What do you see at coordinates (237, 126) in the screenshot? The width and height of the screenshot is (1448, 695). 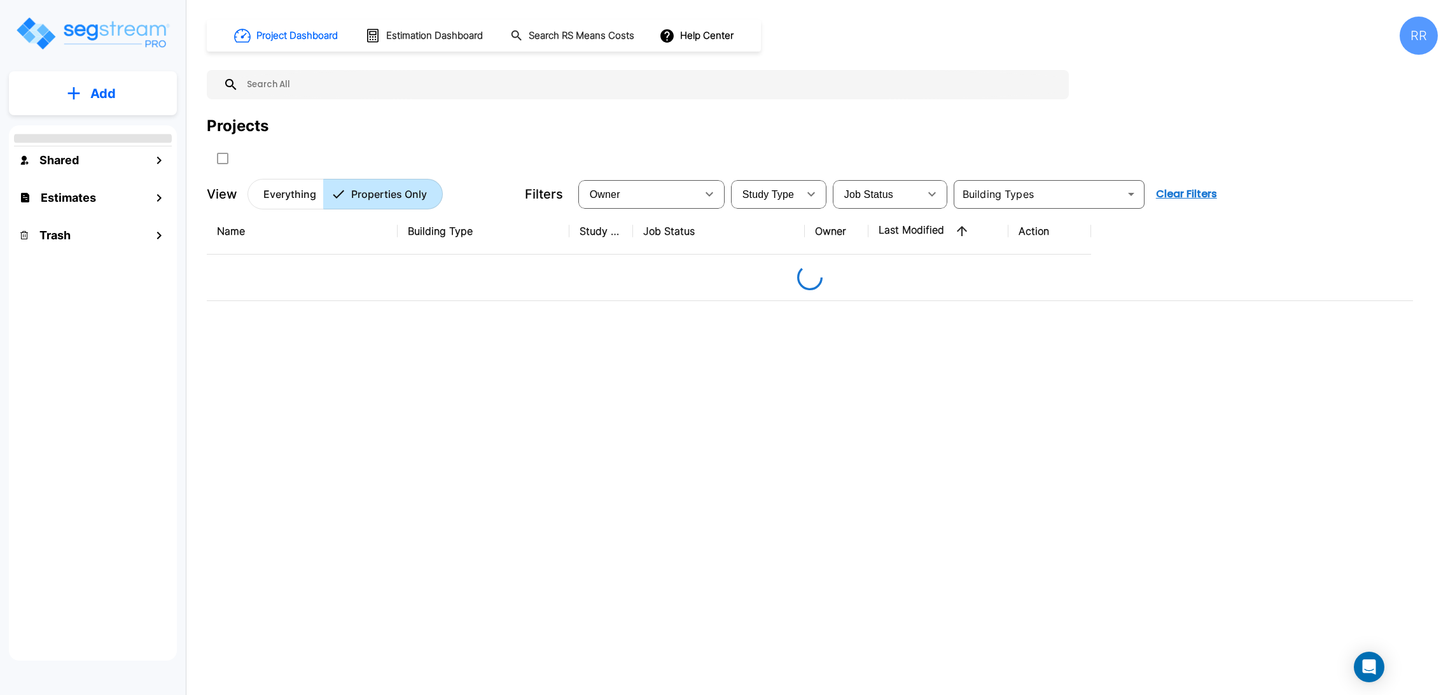 I see `div: Projects` at bounding box center [237, 126].